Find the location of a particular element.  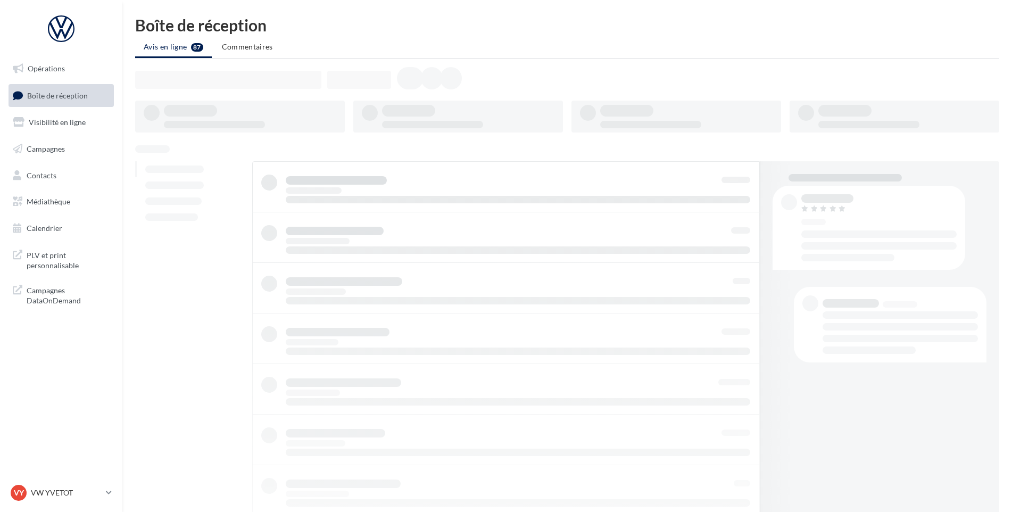

span: Campagnes DataOnDemand is located at coordinates (68, 294).